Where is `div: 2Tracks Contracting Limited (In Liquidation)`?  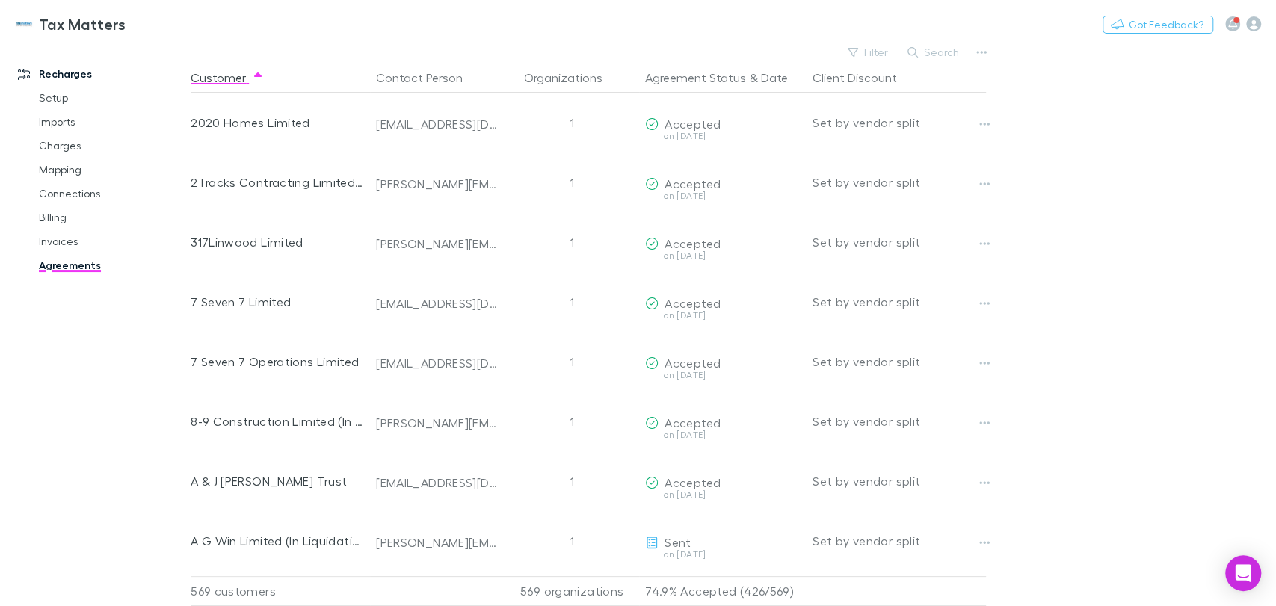 div: 2Tracks Contracting Limited (In Liquidation) is located at coordinates (277, 182).